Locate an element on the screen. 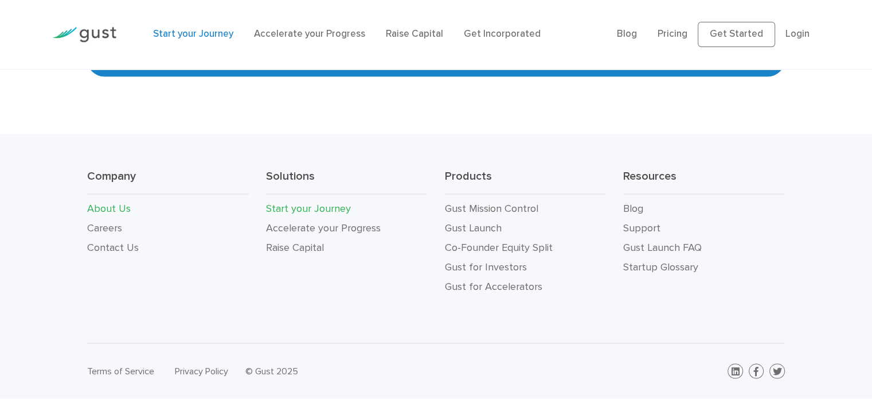 The image size is (872, 399). a: Terms of Service is located at coordinates (120, 371).